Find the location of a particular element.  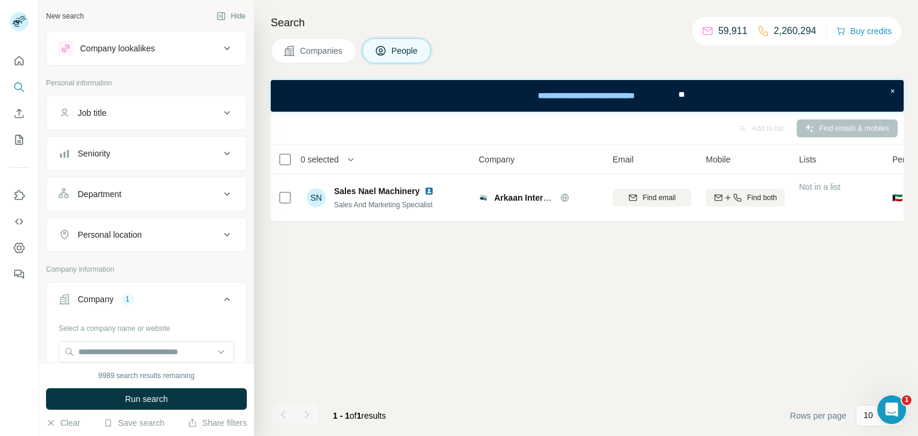

span: Company is located at coordinates (496, 159).